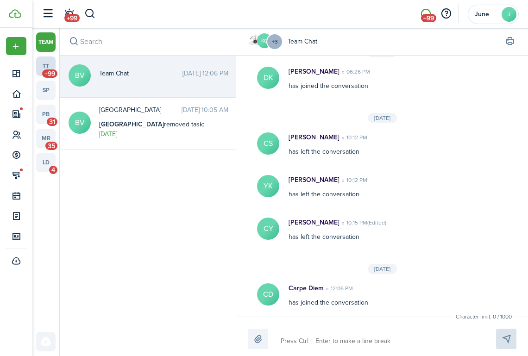  I want to click on a: team, so click(46, 42).